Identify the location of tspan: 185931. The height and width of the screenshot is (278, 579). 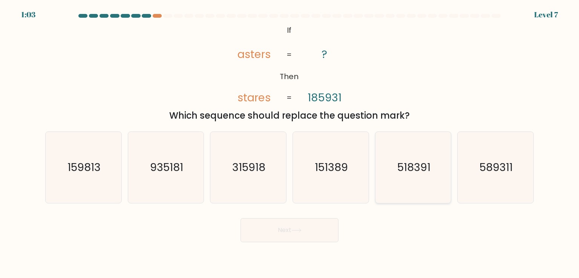
(324, 98).